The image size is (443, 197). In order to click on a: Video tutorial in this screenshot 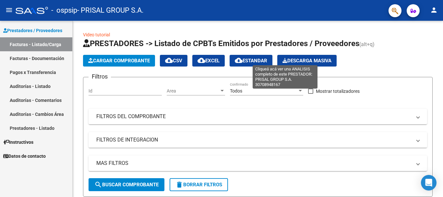, I will do `click(96, 35)`.